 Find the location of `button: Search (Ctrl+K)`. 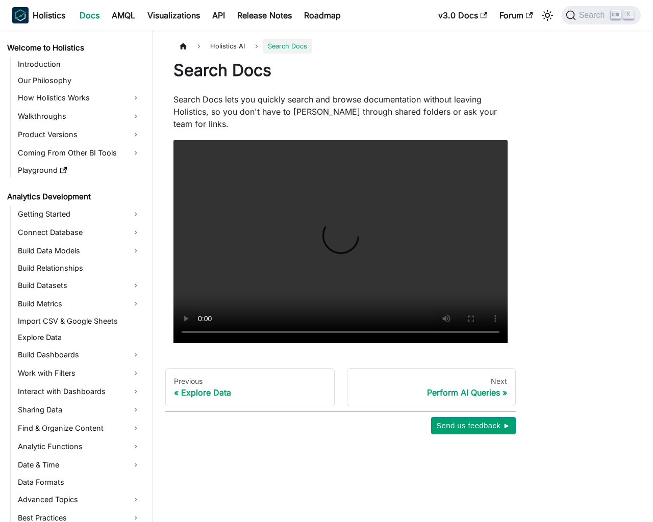

button: Search (Ctrl+K) is located at coordinates (601, 15).